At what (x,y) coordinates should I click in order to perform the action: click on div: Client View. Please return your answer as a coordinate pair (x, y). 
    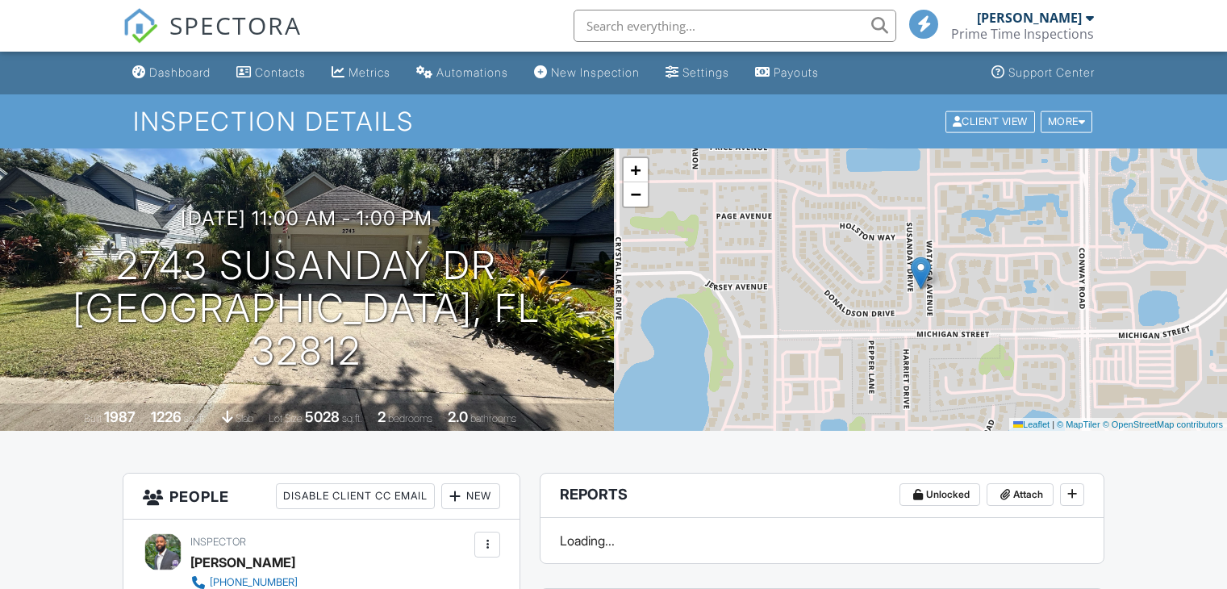
    Looking at the image, I should click on (990, 121).